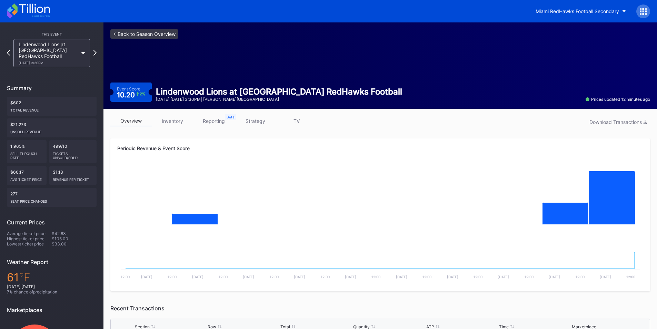 Image resolution: width=657 pixels, height=329 pixels. What do you see at coordinates (129, 89) in the screenshot?
I see `div: Event Score` at bounding box center [129, 89].